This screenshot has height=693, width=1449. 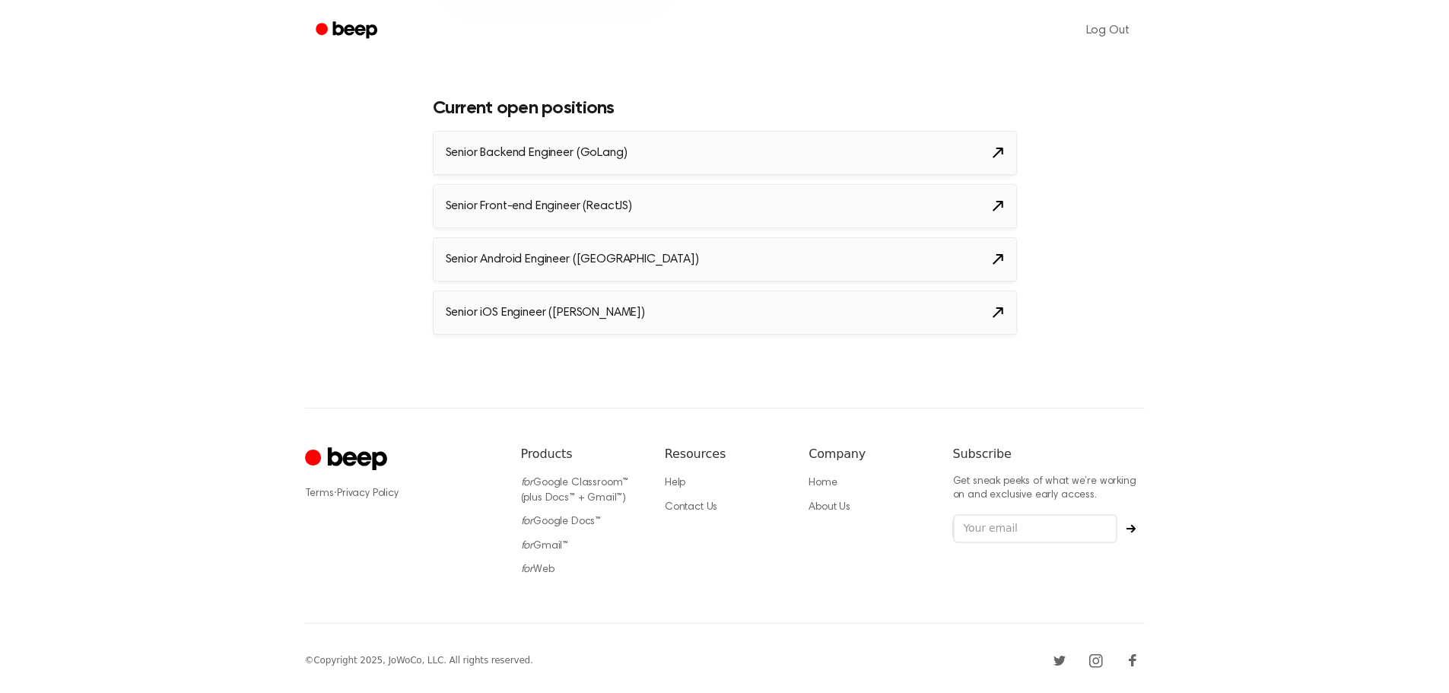 I want to click on a: Instagram, so click(x=1096, y=660).